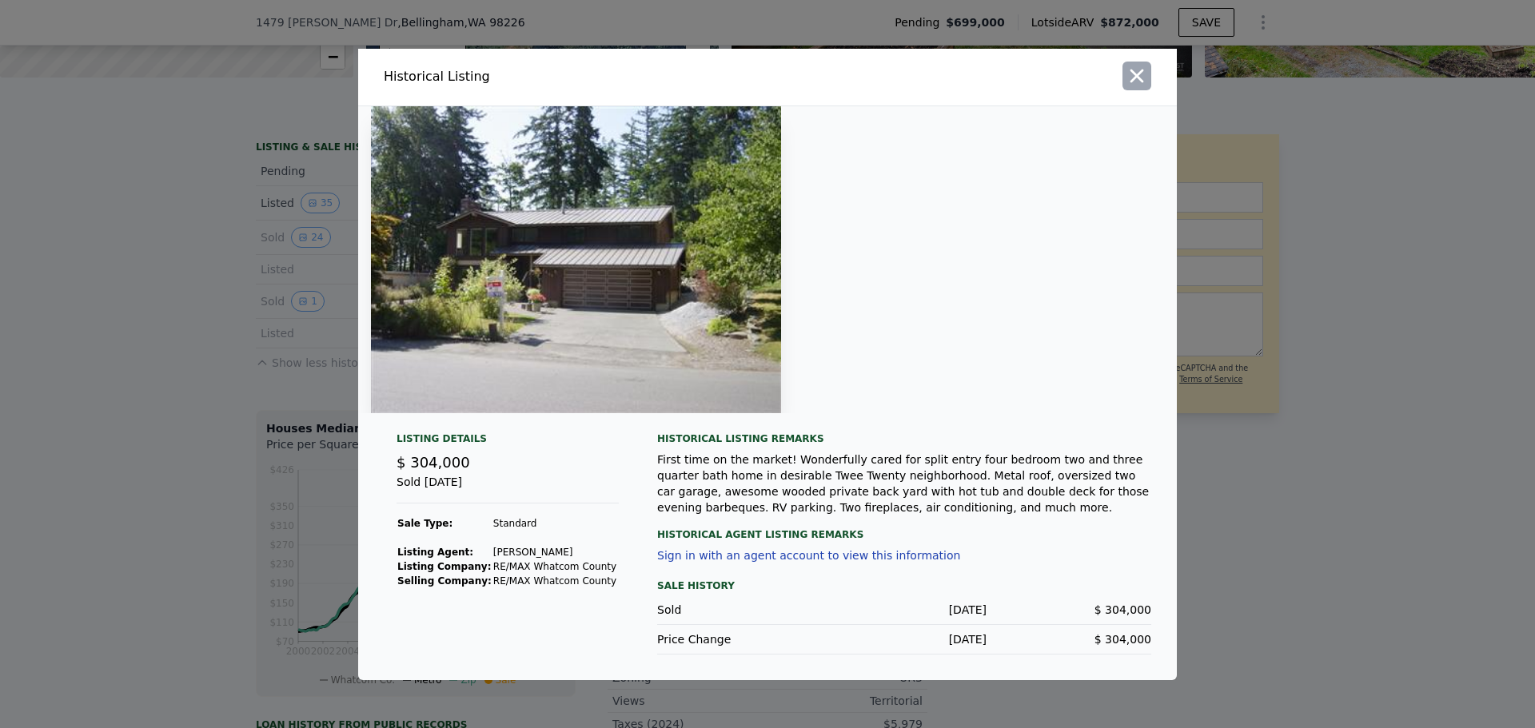 The width and height of the screenshot is (1535, 728). What do you see at coordinates (435, 553) in the screenshot?
I see `strong: Listing Agent:` at bounding box center [435, 553].